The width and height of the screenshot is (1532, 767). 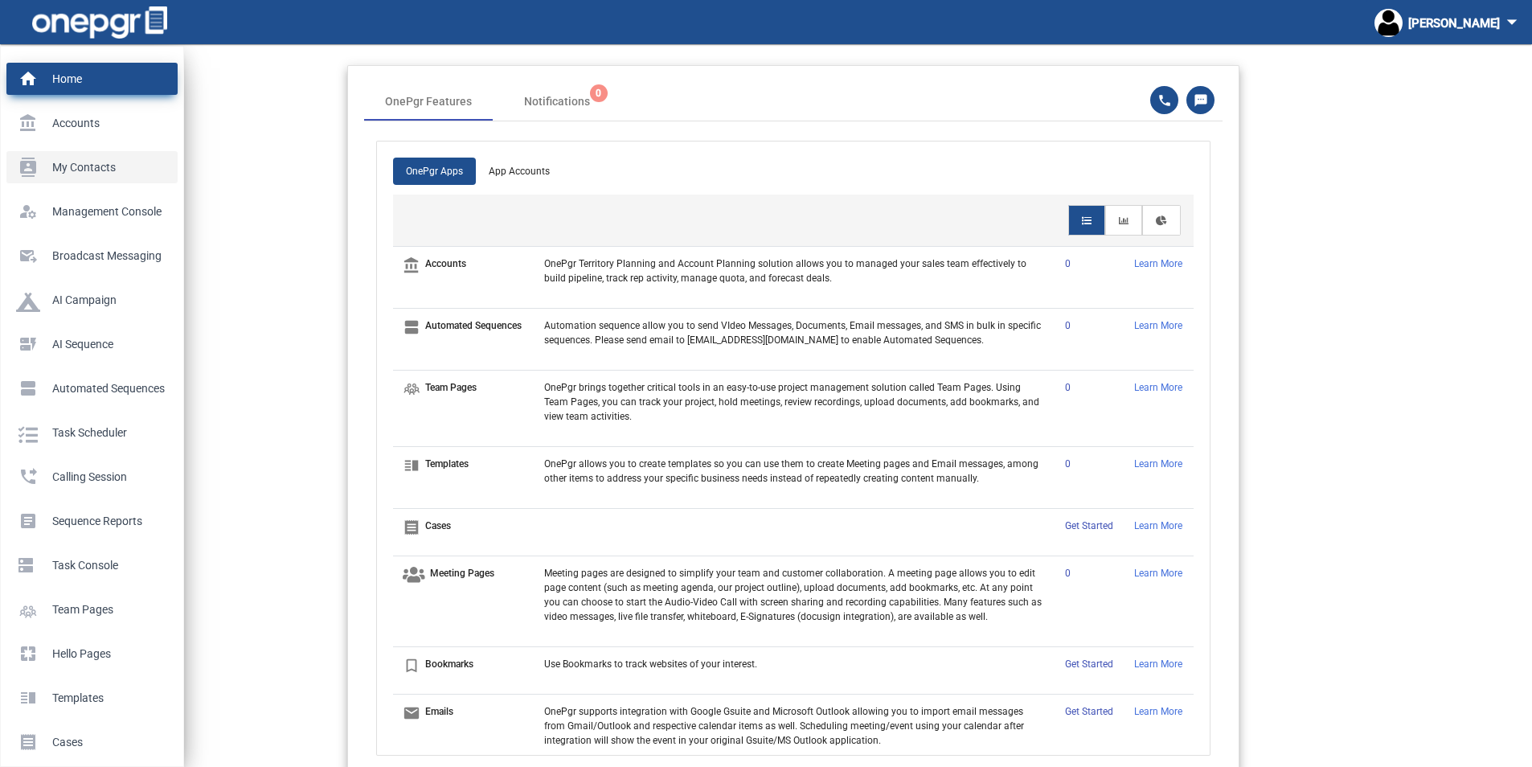 I want to click on a: outgoing_mailBroadcast messaging, so click(x=92, y=256).